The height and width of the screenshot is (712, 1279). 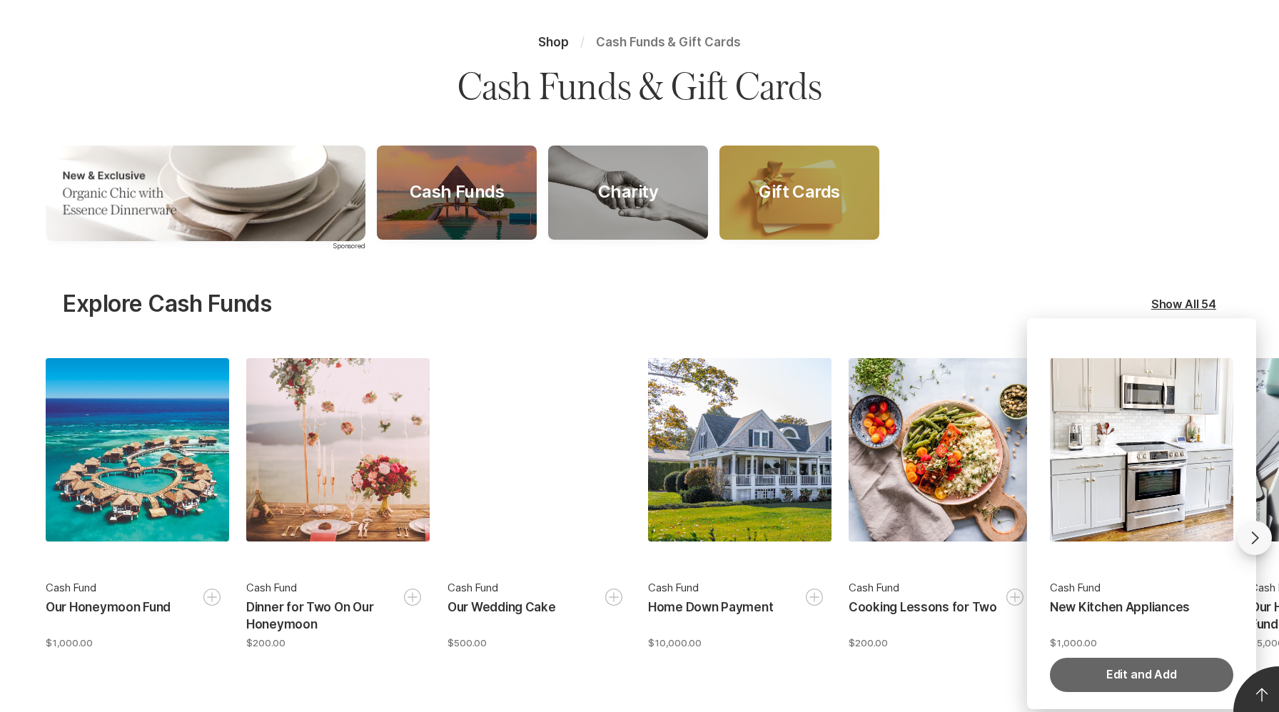 What do you see at coordinates (675, 643) in the screenshot?
I see `span: $10,000.00` at bounding box center [675, 643].